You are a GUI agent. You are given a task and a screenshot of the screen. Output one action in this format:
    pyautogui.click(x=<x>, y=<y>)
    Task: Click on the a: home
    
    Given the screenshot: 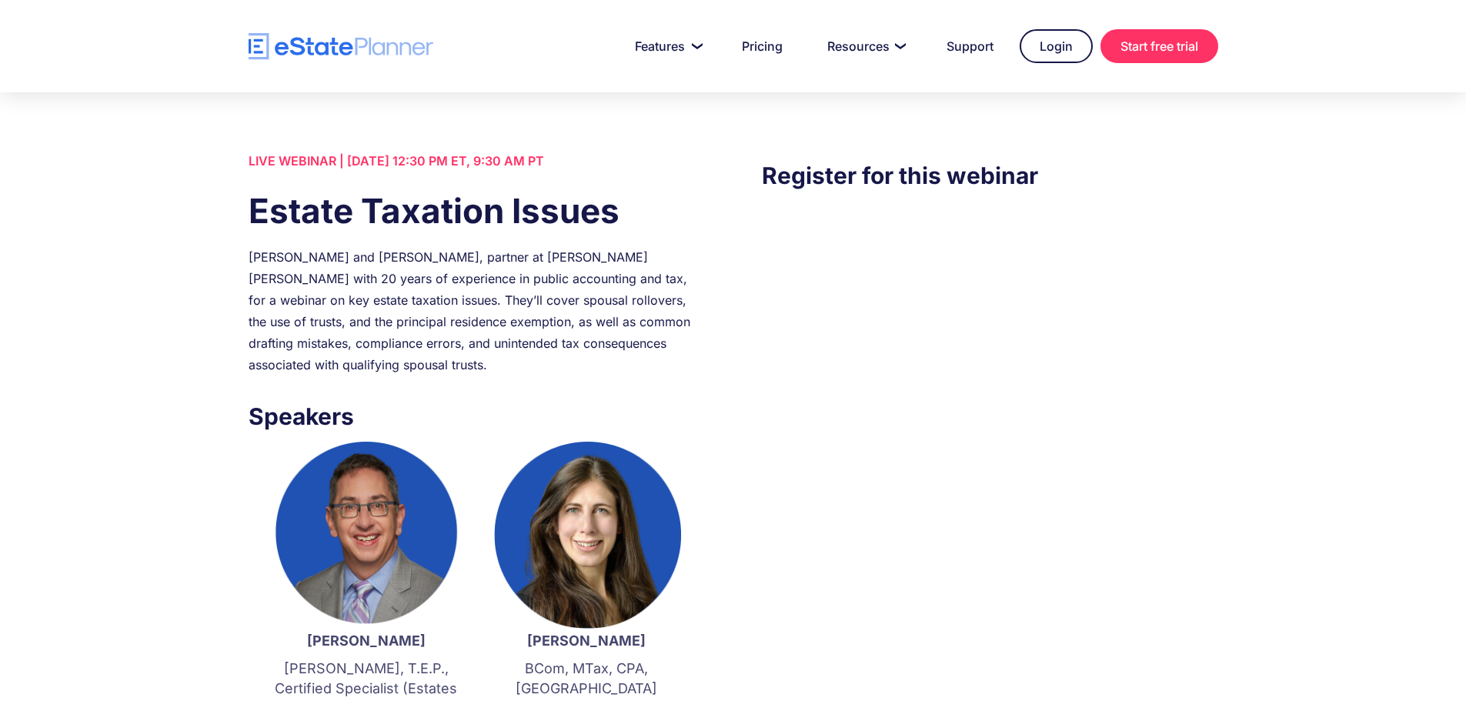 What is the action you would take?
    pyautogui.click(x=341, y=46)
    